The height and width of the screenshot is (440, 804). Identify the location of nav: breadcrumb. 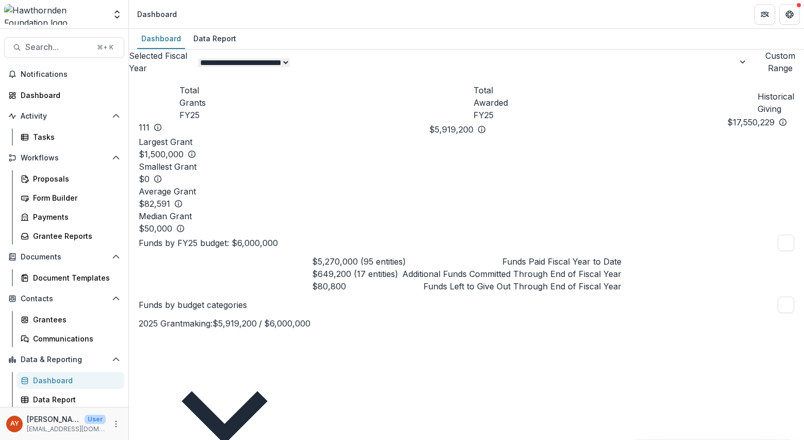
(157, 14).